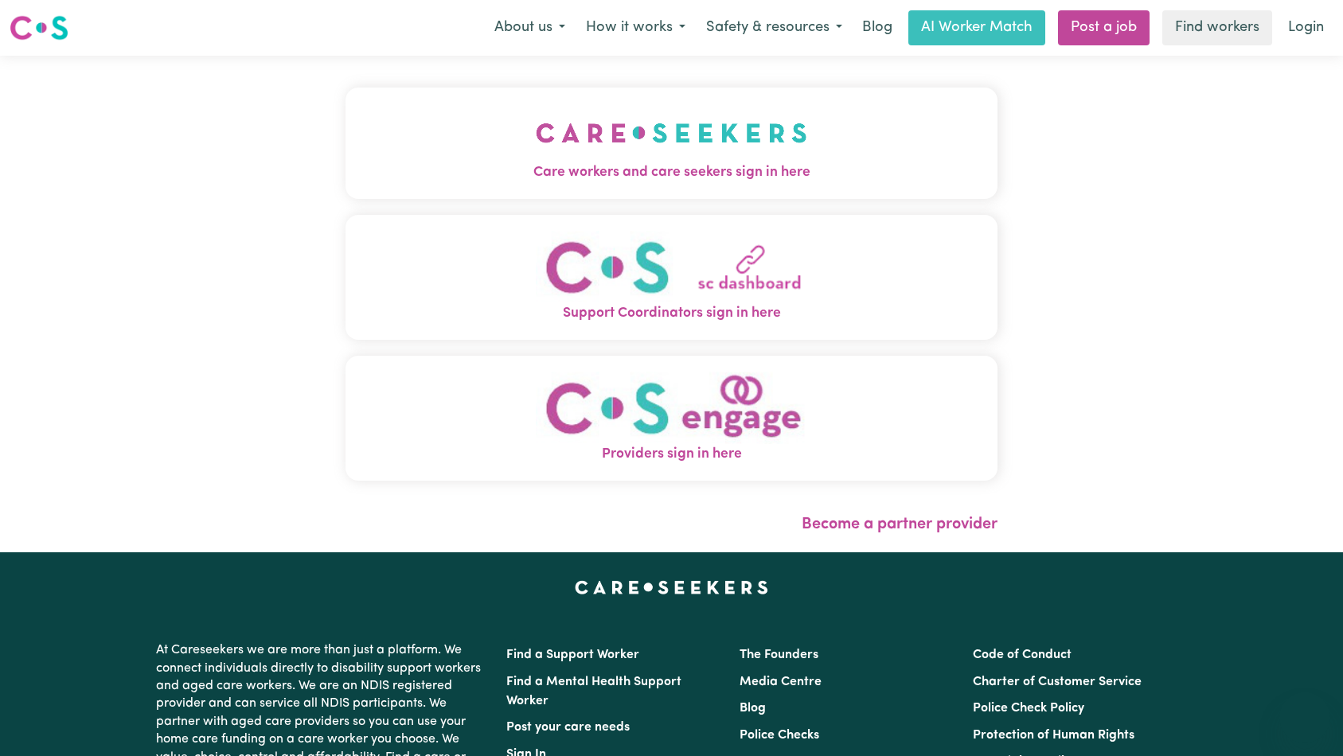 This screenshot has height=756, width=1343. I want to click on a: Charter of Customer Service, so click(1057, 682).